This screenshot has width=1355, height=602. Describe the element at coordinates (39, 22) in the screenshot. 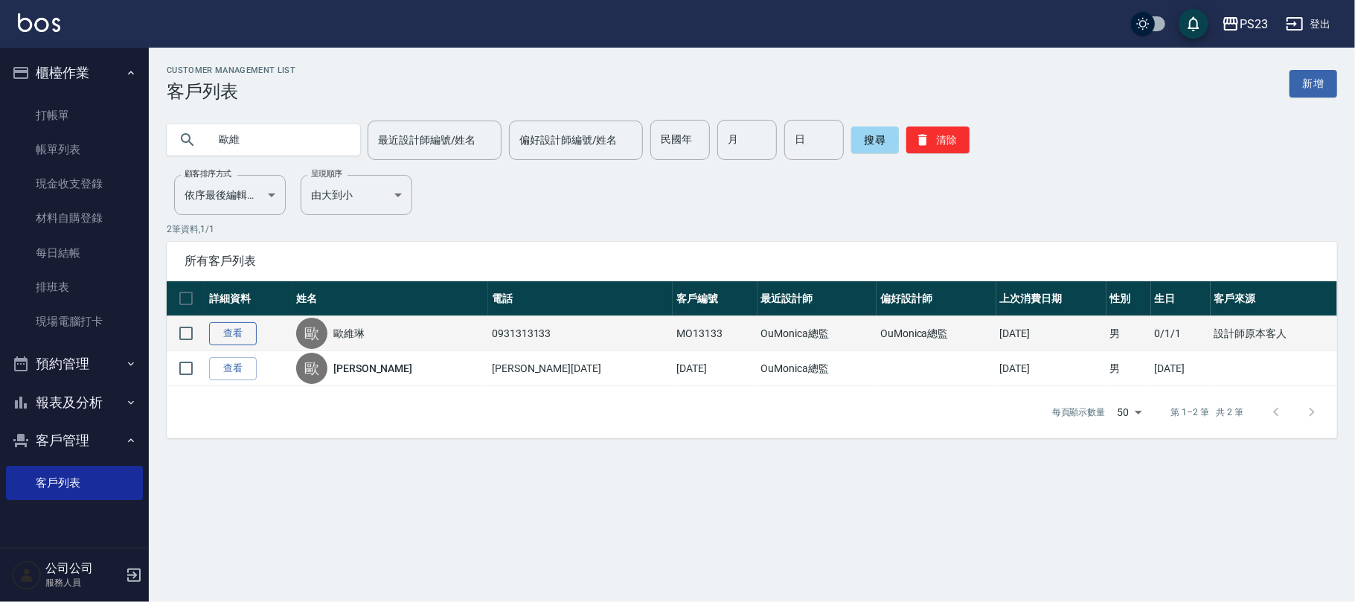

I see `img: Logo` at that location.